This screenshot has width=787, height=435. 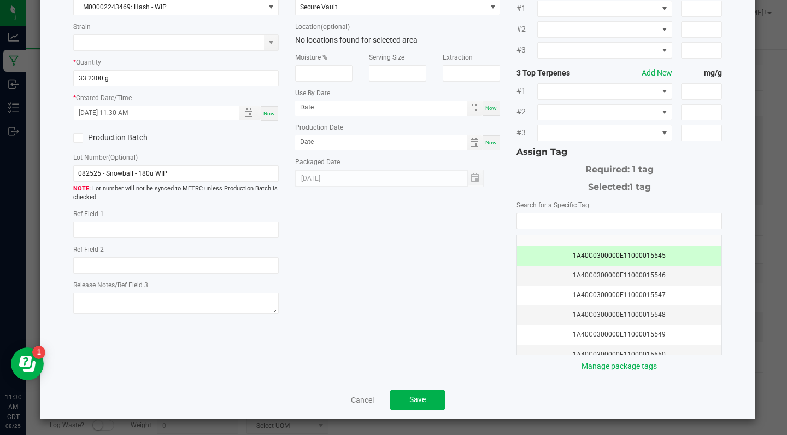 What do you see at coordinates (619, 295) in the screenshot?
I see `div: 1A40C0300000E11000015547` at bounding box center [619, 295].